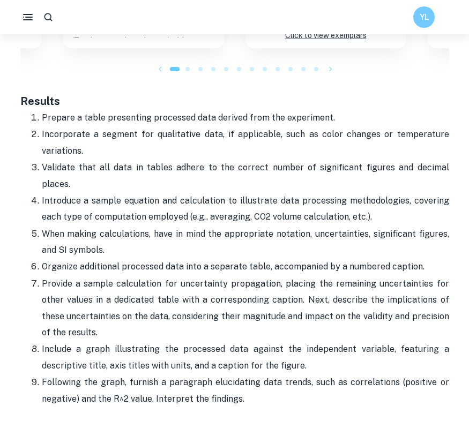 Image resolution: width=469 pixels, height=421 pixels. Describe the element at coordinates (246, 358) in the screenshot. I see `p: Include a graph illustrating the processed data against the independent variable, featuring a des...` at that location.